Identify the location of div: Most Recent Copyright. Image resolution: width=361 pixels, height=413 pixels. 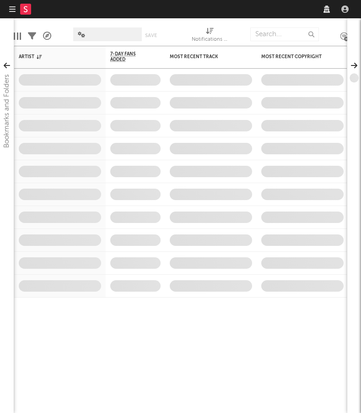
(296, 57).